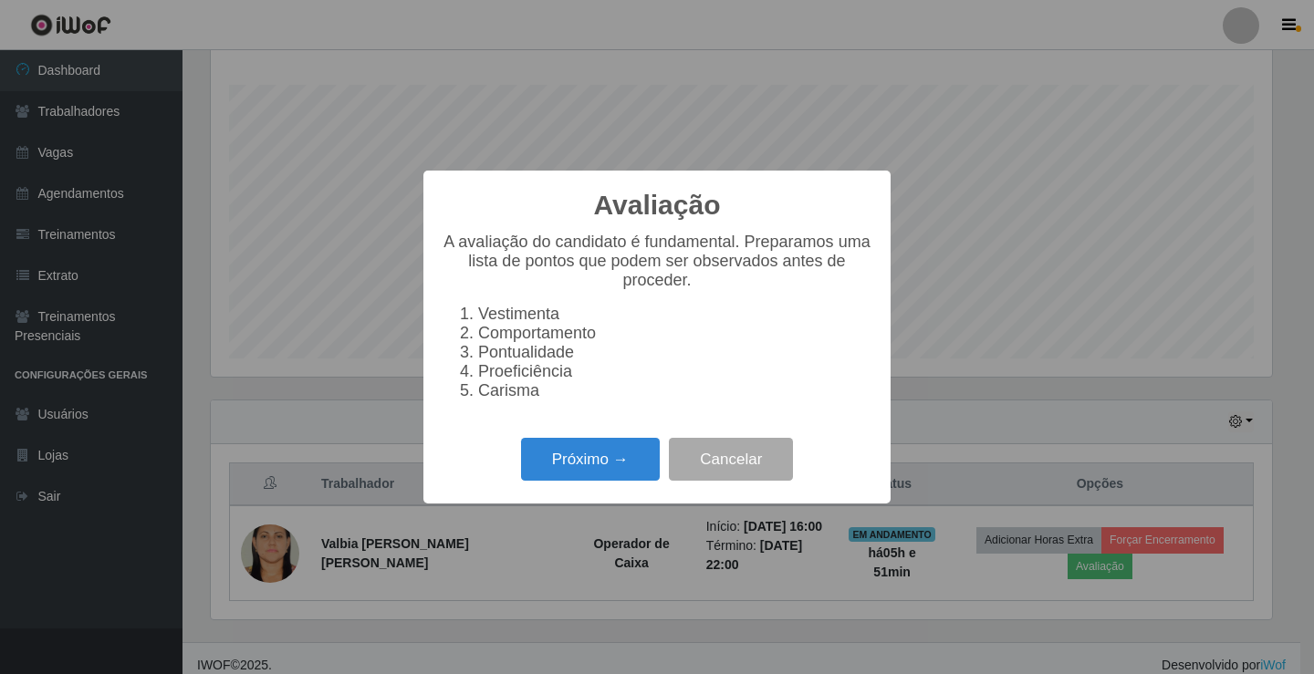 This screenshot has height=674, width=1314. Describe the element at coordinates (675, 352) in the screenshot. I see `li: Pontualidade` at that location.